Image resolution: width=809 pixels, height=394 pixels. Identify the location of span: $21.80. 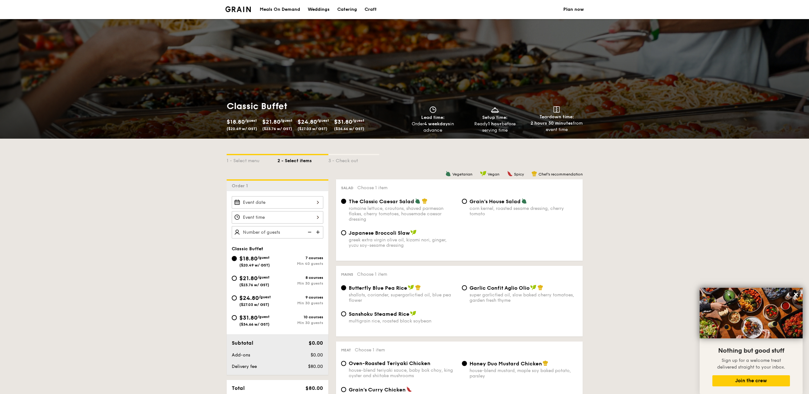
(248, 278).